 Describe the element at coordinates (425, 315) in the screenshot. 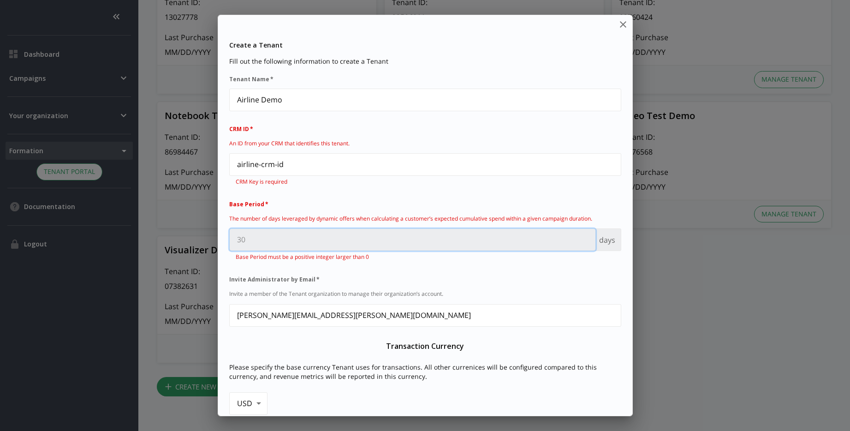

I see `input: Admin Email` at that location.